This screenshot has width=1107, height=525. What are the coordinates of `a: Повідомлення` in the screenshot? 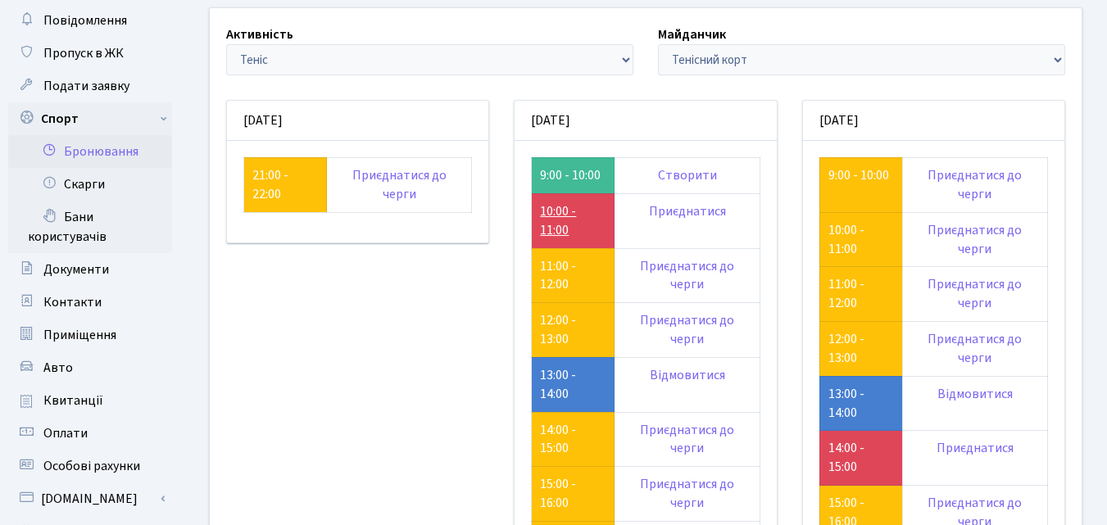 It's located at (90, 20).